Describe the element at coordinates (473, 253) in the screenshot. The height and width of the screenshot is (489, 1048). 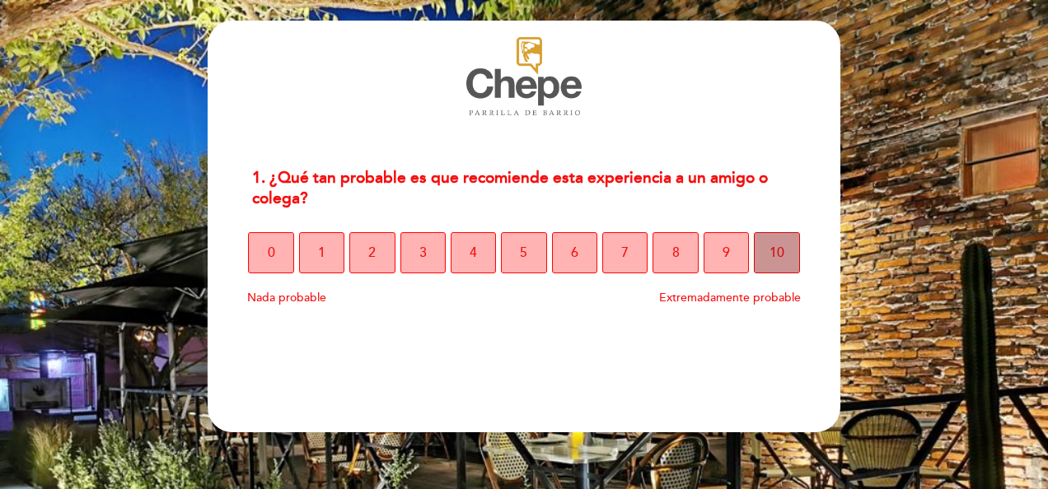
I see `button: 4` at that location.